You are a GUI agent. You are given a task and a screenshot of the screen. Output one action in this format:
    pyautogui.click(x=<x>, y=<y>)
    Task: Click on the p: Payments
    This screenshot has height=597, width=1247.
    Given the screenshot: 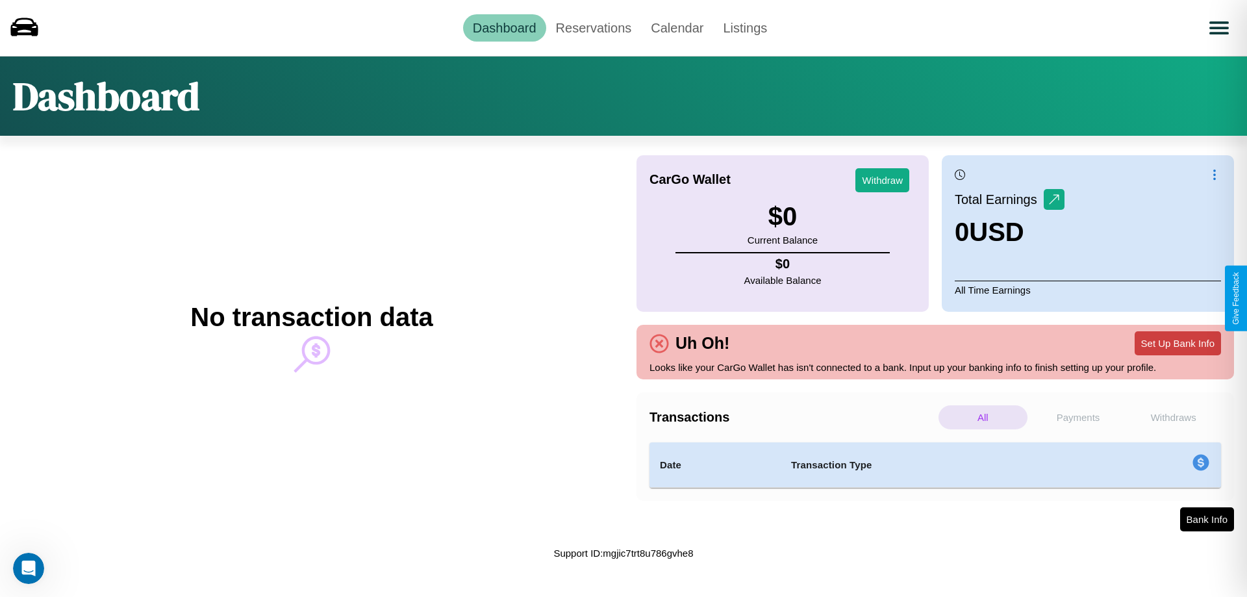 What is the action you would take?
    pyautogui.click(x=1078, y=417)
    